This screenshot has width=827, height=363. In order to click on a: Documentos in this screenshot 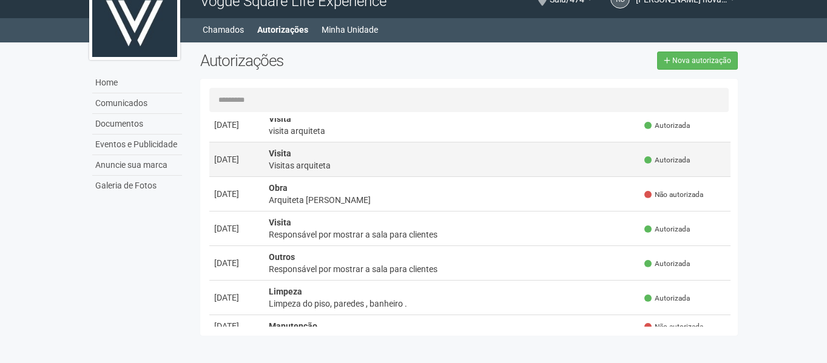, I will do `click(137, 124)`.